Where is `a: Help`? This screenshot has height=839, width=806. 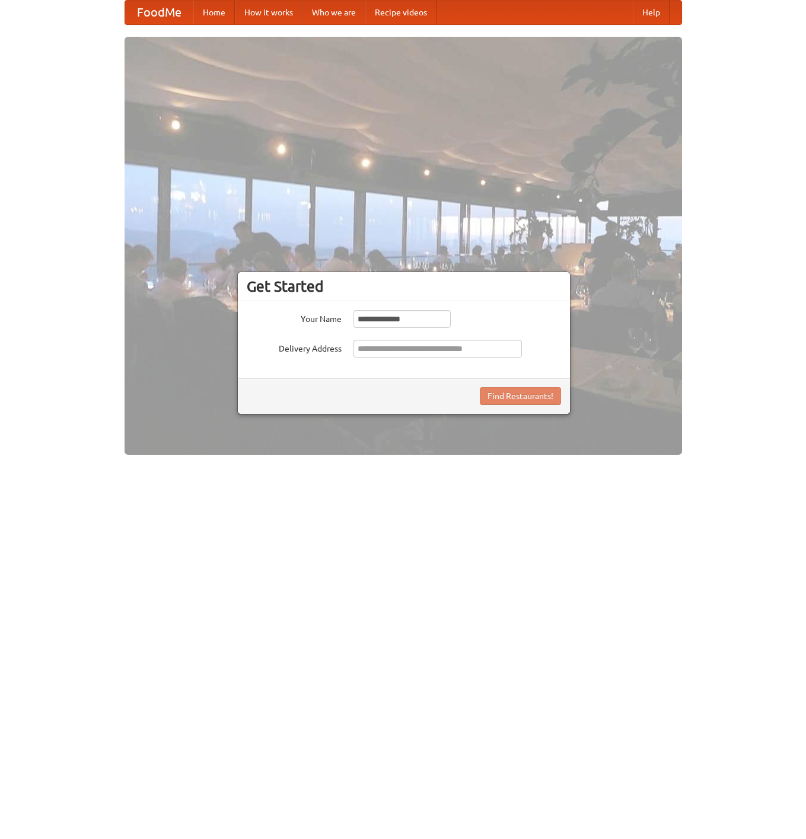 a: Help is located at coordinates (651, 12).